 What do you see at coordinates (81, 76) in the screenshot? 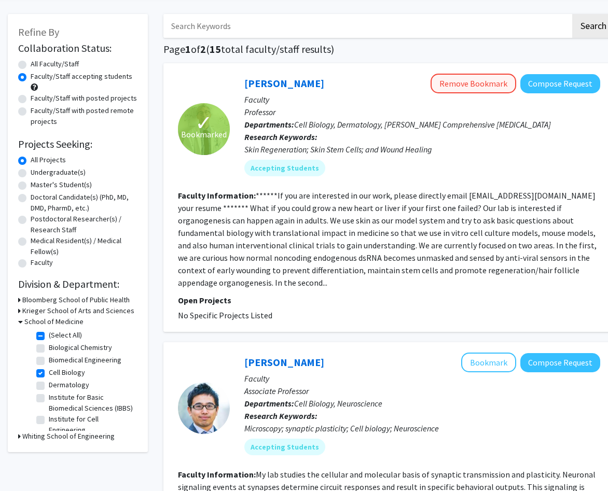
I see `label: Faculty/Staff accepting students` at bounding box center [81, 76].